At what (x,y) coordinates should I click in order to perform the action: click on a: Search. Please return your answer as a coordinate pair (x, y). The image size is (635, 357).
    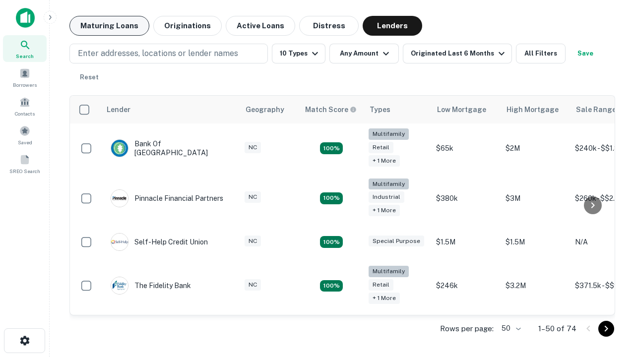
    Looking at the image, I should click on (25, 49).